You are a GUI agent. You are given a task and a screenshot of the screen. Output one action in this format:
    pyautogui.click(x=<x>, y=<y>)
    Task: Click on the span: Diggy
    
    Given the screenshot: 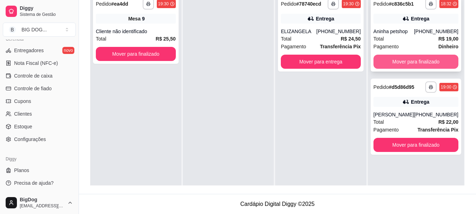 What is the action you would take?
    pyautogui.click(x=46, y=8)
    